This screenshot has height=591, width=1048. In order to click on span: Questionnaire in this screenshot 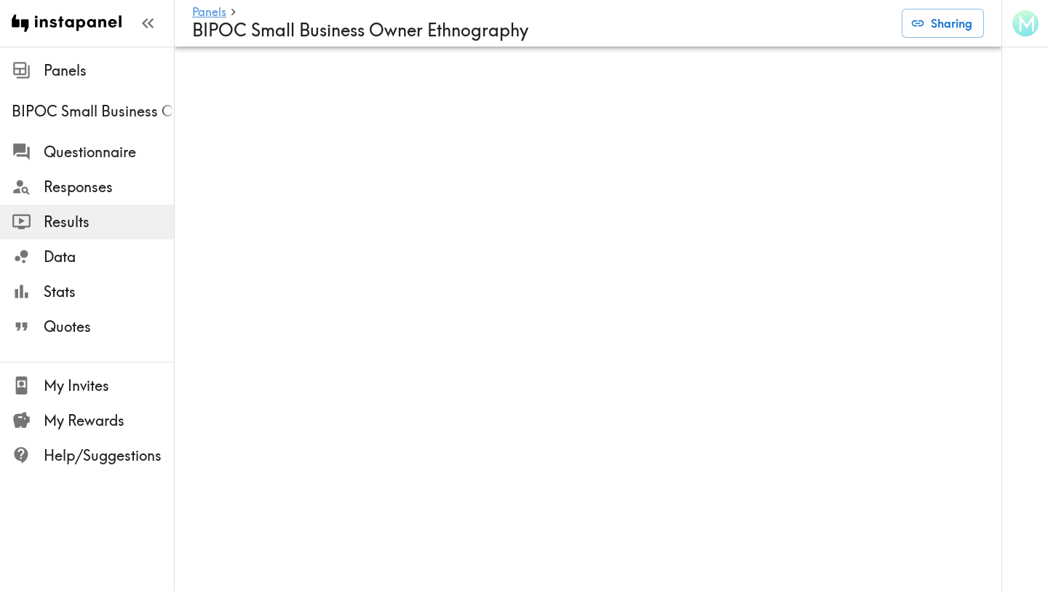, I will do `click(108, 152)`.